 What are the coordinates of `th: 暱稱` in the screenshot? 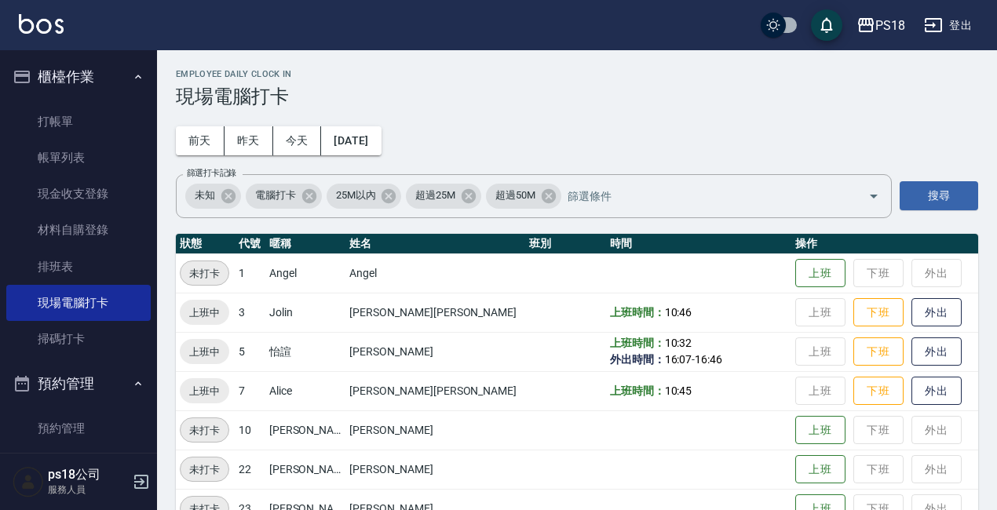 It's located at (305, 244).